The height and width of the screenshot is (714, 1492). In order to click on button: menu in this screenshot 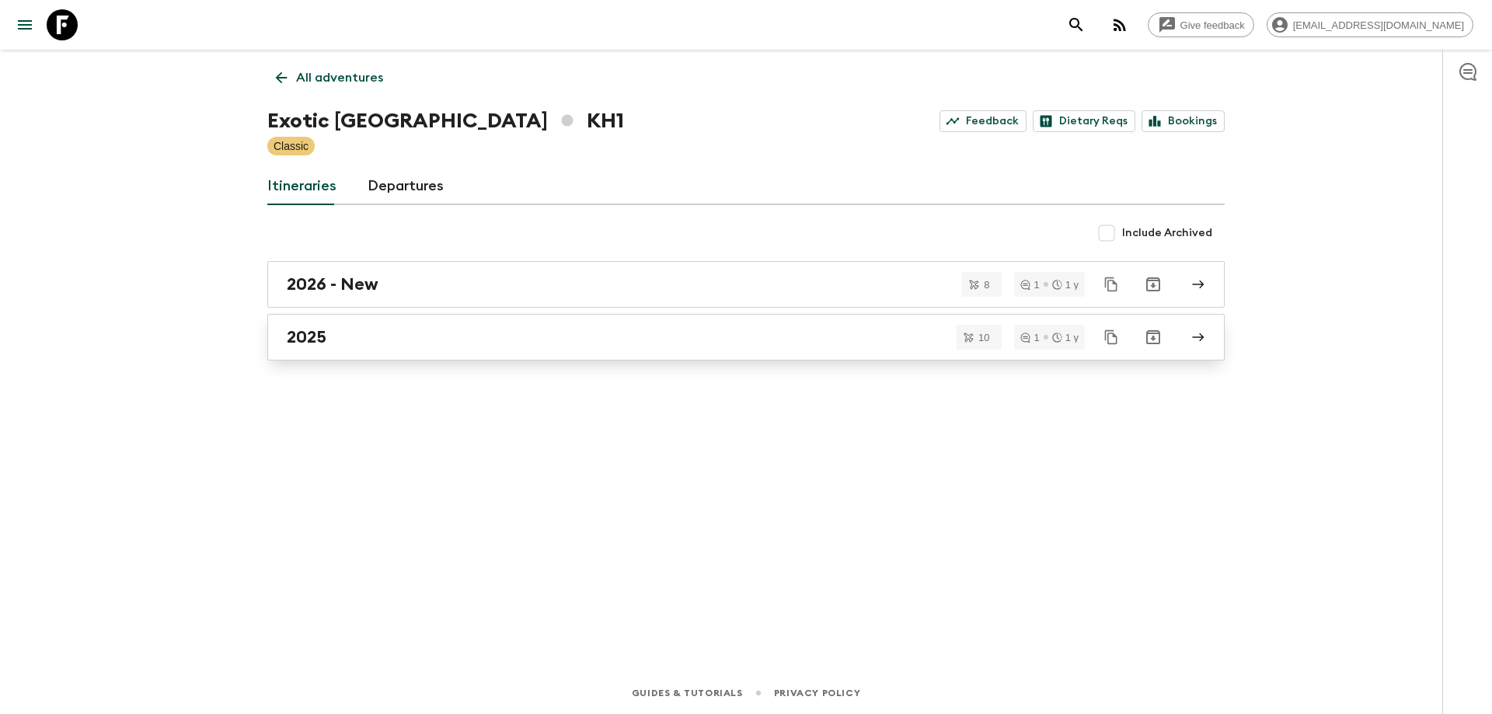, I will do `click(25, 25)`.